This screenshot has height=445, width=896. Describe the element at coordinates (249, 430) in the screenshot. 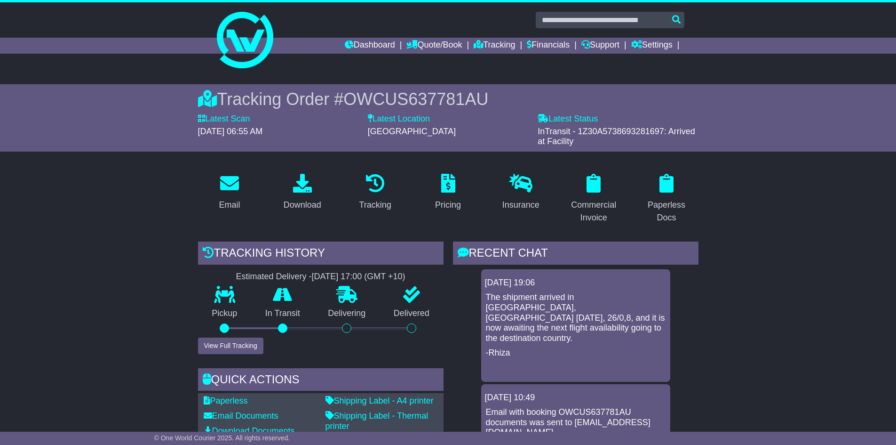

I see `a: Download Documents` at that location.